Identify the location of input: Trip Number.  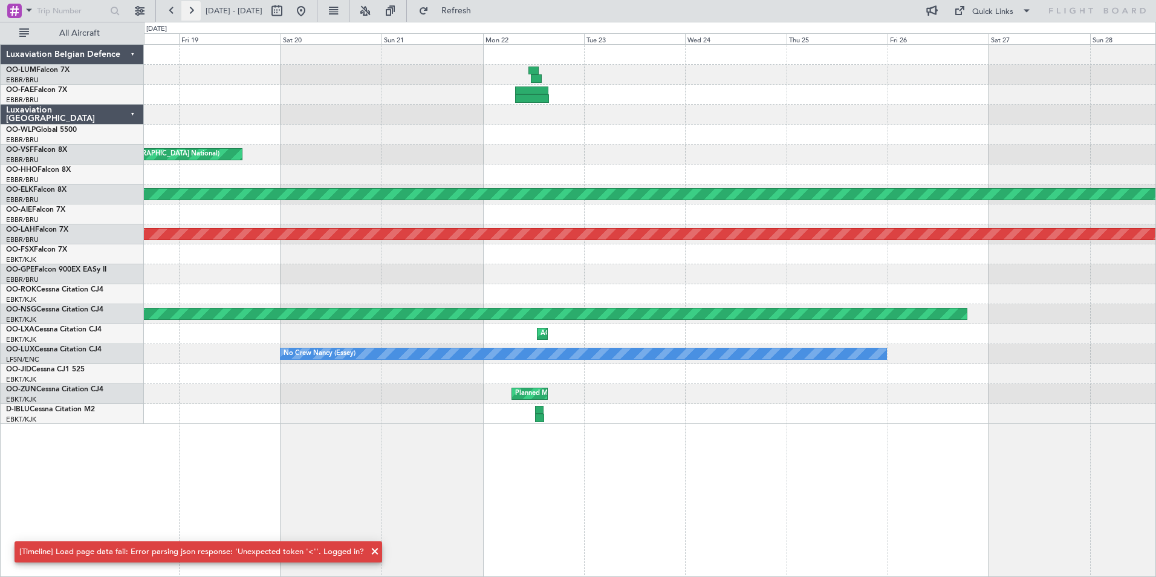
(71, 11).